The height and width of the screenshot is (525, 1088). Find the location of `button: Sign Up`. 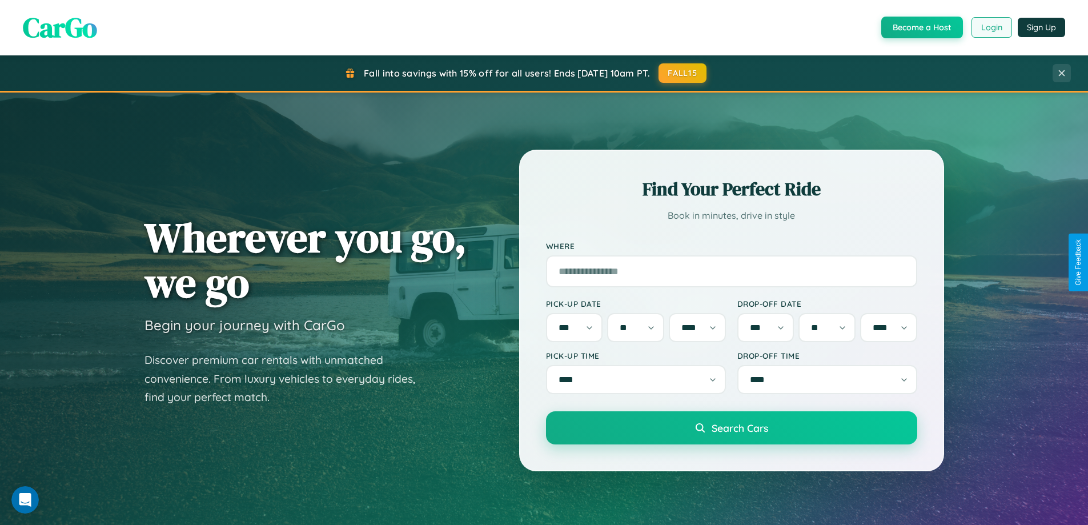

button: Sign Up is located at coordinates (1041, 27).